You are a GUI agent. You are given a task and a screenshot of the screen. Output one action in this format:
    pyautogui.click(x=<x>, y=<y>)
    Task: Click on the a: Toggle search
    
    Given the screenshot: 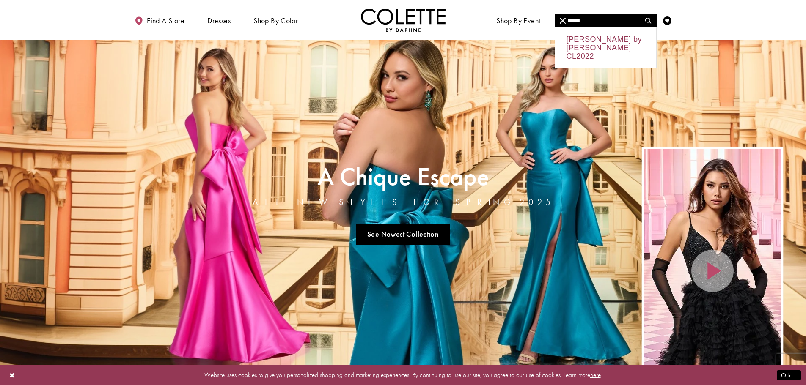 What is the action you would take?
    pyautogui.click(x=648, y=20)
    